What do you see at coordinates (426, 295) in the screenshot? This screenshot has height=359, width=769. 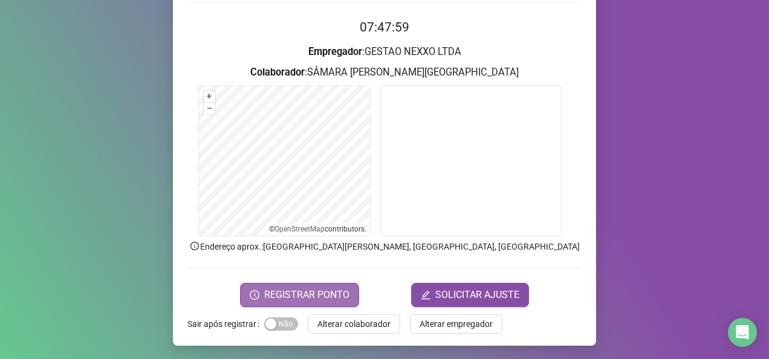 I see `span: edit` at bounding box center [426, 295].